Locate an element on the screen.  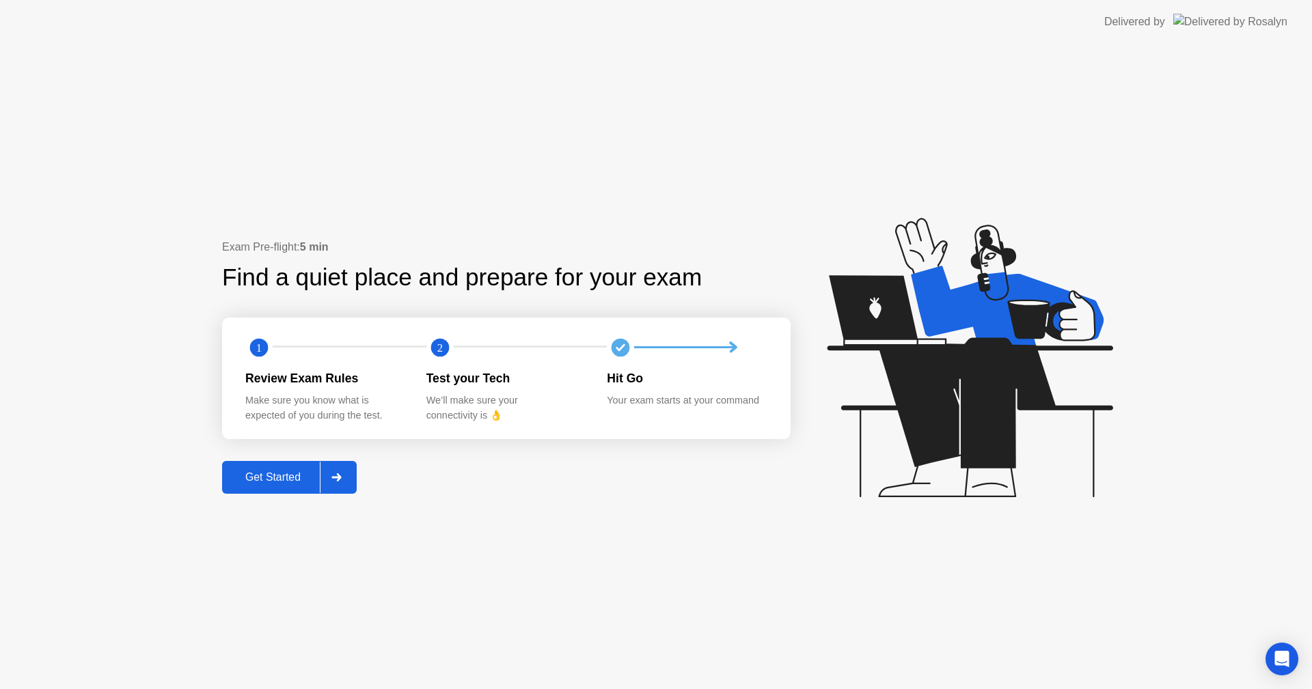
b: 5 min is located at coordinates (314, 247).